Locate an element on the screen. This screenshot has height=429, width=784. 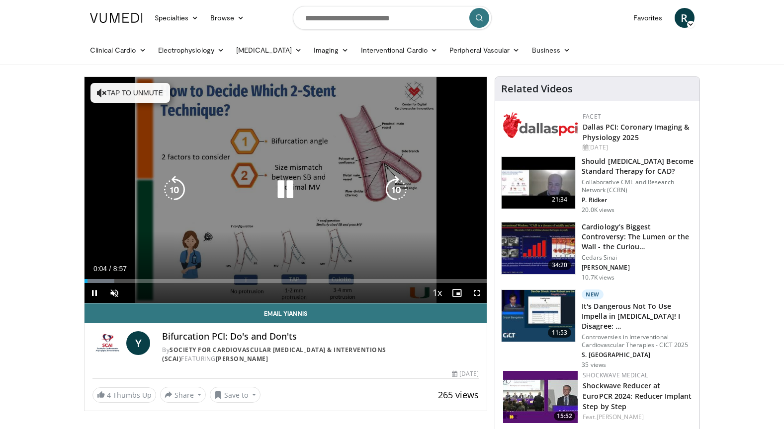
span: 8:57 is located at coordinates (120, 269).